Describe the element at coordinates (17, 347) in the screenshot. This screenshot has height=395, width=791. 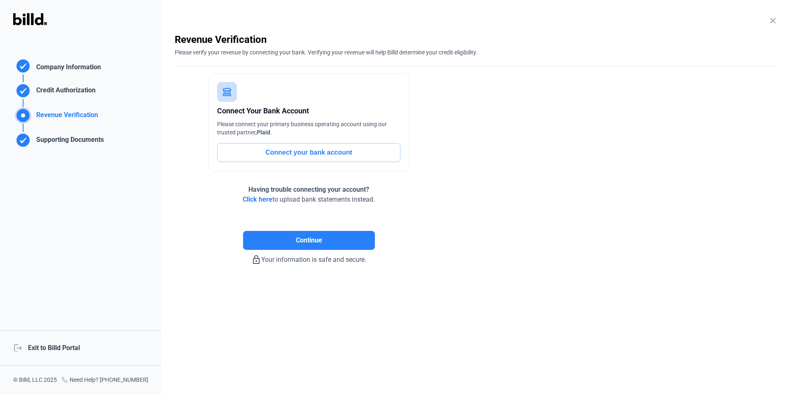
I see `mat-icon: logout` at that location.